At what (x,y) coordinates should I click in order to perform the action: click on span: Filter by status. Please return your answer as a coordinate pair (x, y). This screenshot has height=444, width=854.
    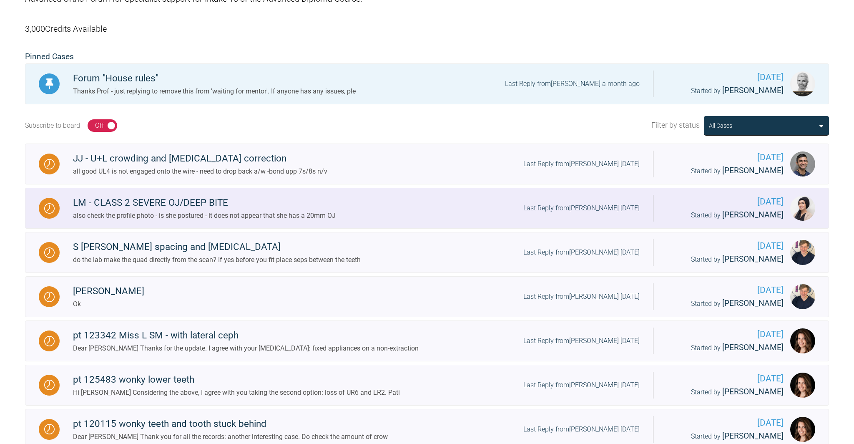
    Looking at the image, I should click on (676, 125).